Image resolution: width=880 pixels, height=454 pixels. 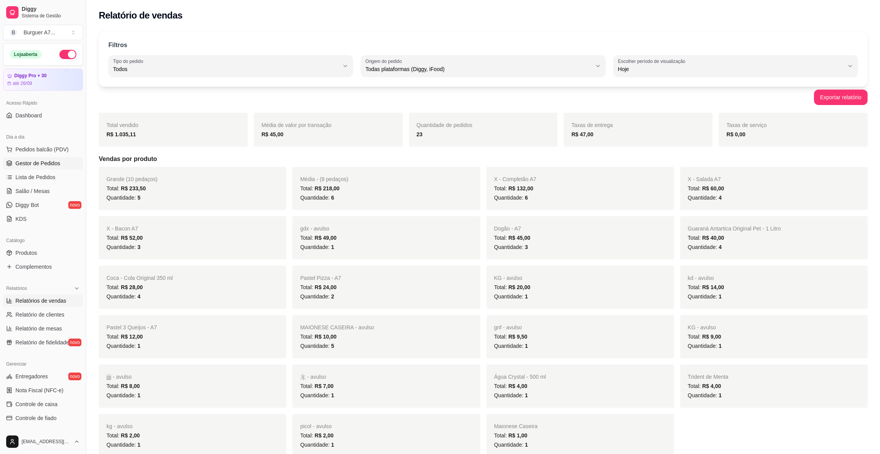 What do you see at coordinates (68, 54) in the screenshot?
I see `button: Alterar Status` at bounding box center [68, 54].